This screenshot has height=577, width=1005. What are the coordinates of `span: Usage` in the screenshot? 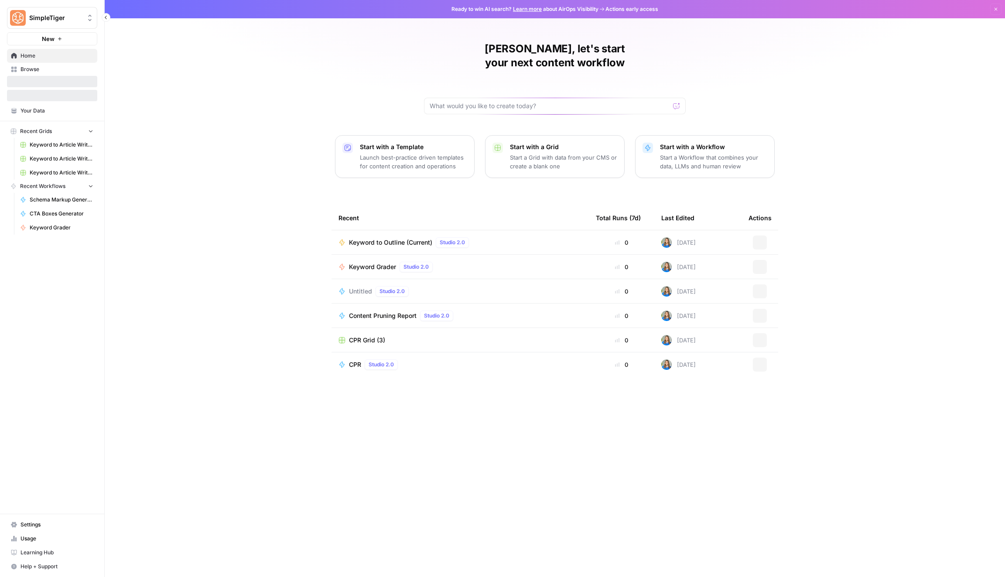 It's located at (57, 539).